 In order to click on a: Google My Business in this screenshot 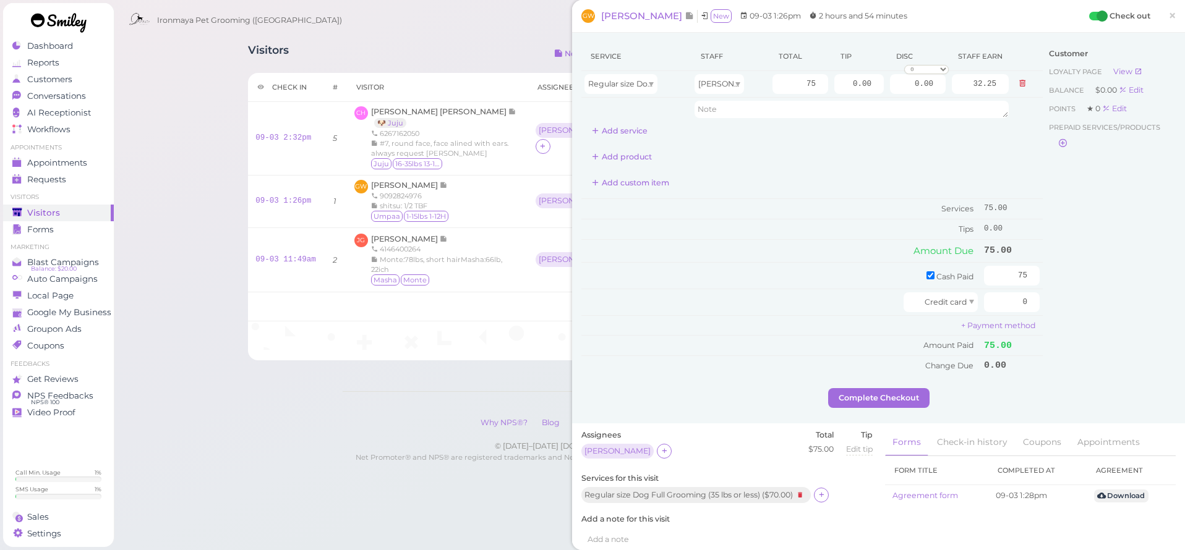, I will do `click(58, 312)`.